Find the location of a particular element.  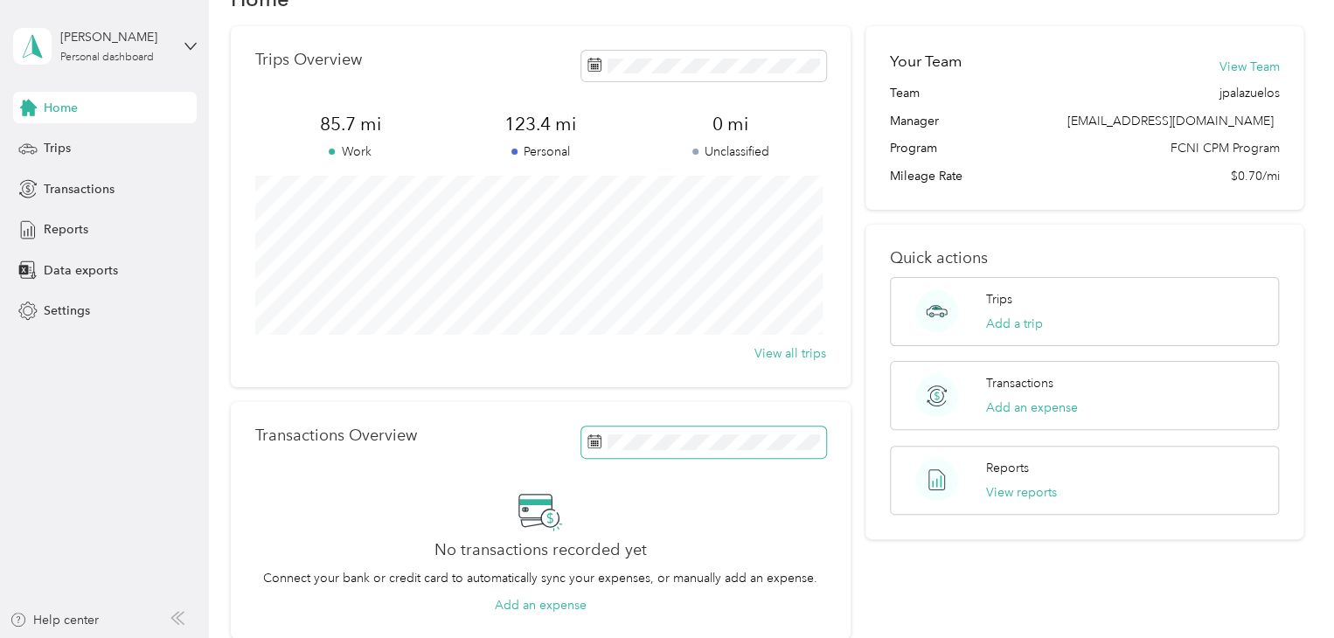

div: Personal dashboard is located at coordinates (107, 58).